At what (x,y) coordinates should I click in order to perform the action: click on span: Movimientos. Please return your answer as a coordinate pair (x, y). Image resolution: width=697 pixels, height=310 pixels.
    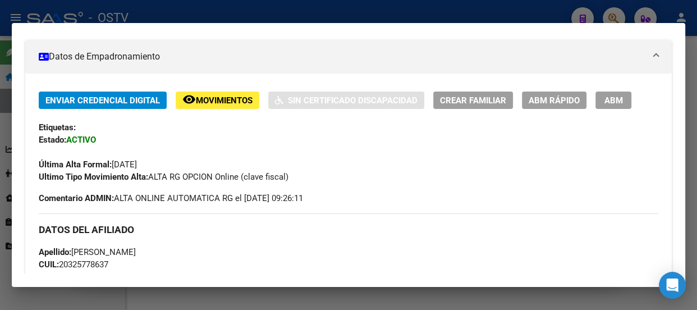
    Looking at the image, I should click on (224, 101).